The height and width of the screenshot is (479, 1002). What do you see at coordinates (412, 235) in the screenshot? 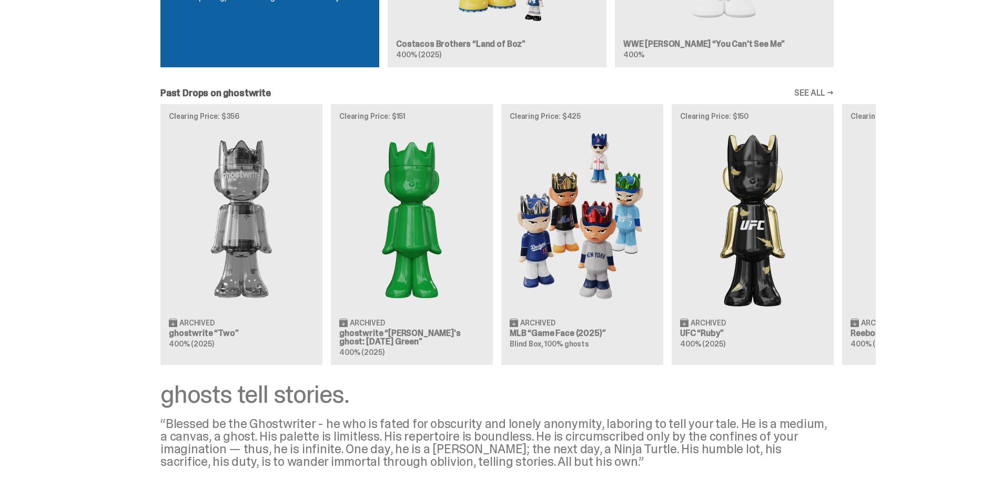
I see `a: Clearing Price: $151 Schrödinger's ghost: Sunday Green Archived` at bounding box center [412, 235].